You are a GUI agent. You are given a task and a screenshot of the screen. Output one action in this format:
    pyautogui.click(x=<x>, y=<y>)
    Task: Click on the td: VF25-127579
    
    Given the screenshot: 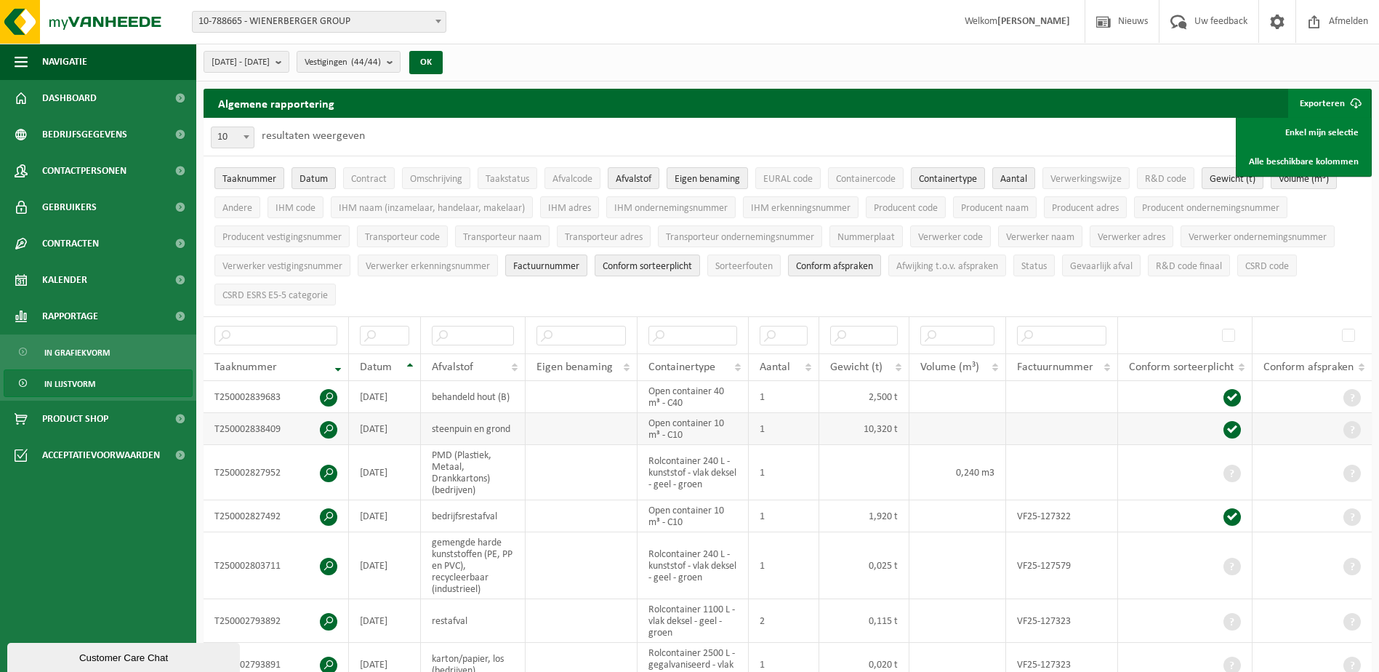 What is the action you would take?
    pyautogui.click(x=1062, y=566)
    